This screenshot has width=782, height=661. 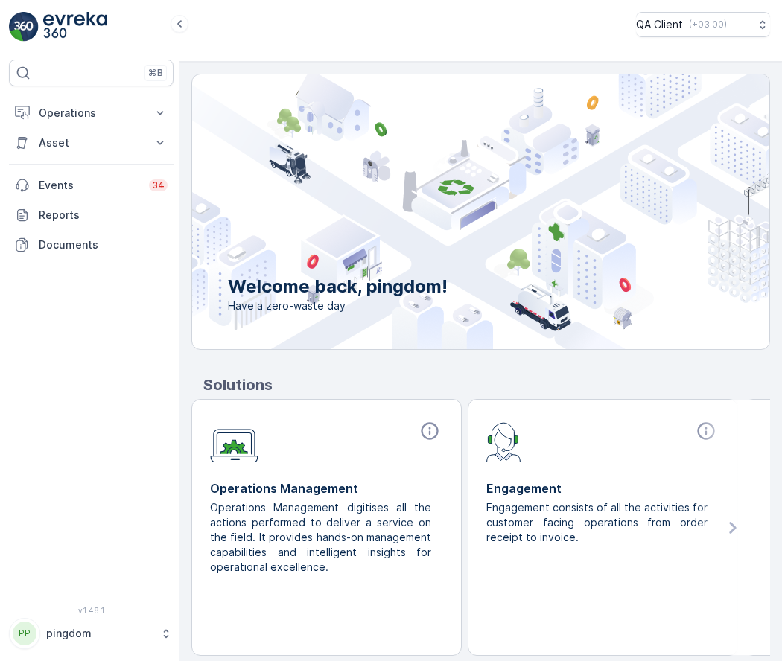 I want to click on span: Have a zero-waste day, so click(x=337, y=306).